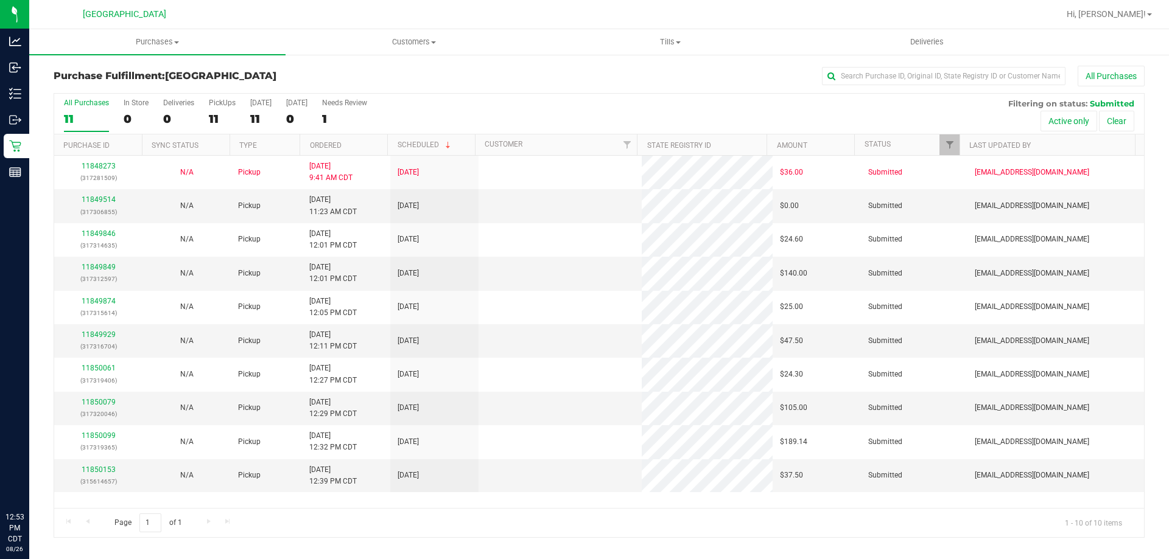  I want to click on span: 1 - 10 of 10 items, so click(1093, 523).